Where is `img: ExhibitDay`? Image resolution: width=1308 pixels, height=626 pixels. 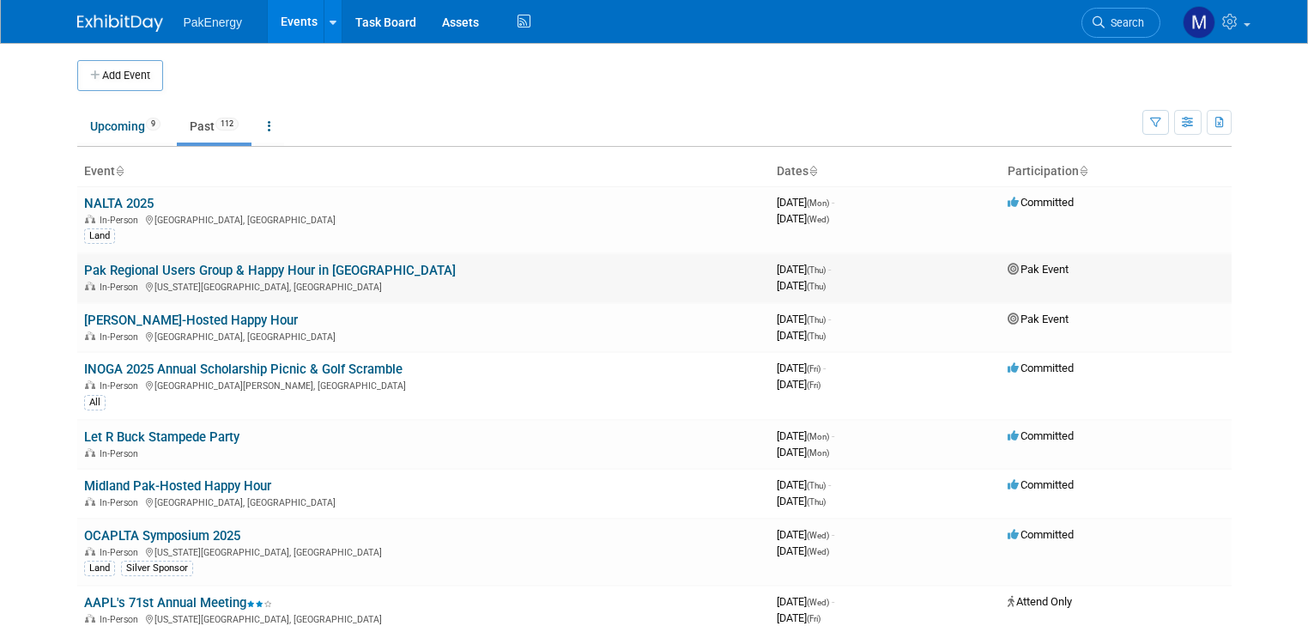
img: ExhibitDay is located at coordinates (120, 23).